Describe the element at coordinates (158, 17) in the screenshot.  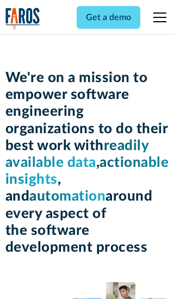
I see `div: menu` at that location.